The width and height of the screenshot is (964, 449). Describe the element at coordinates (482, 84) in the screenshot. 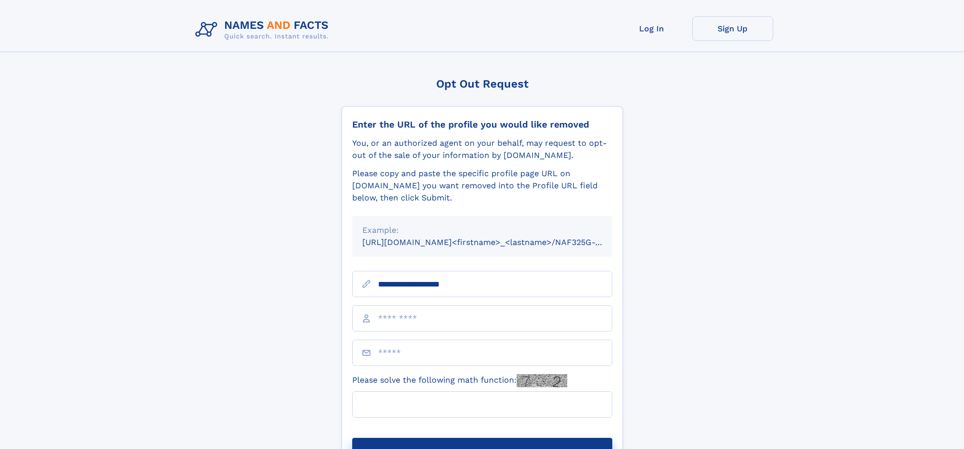

I see `div: Opt Out Request` at that location.